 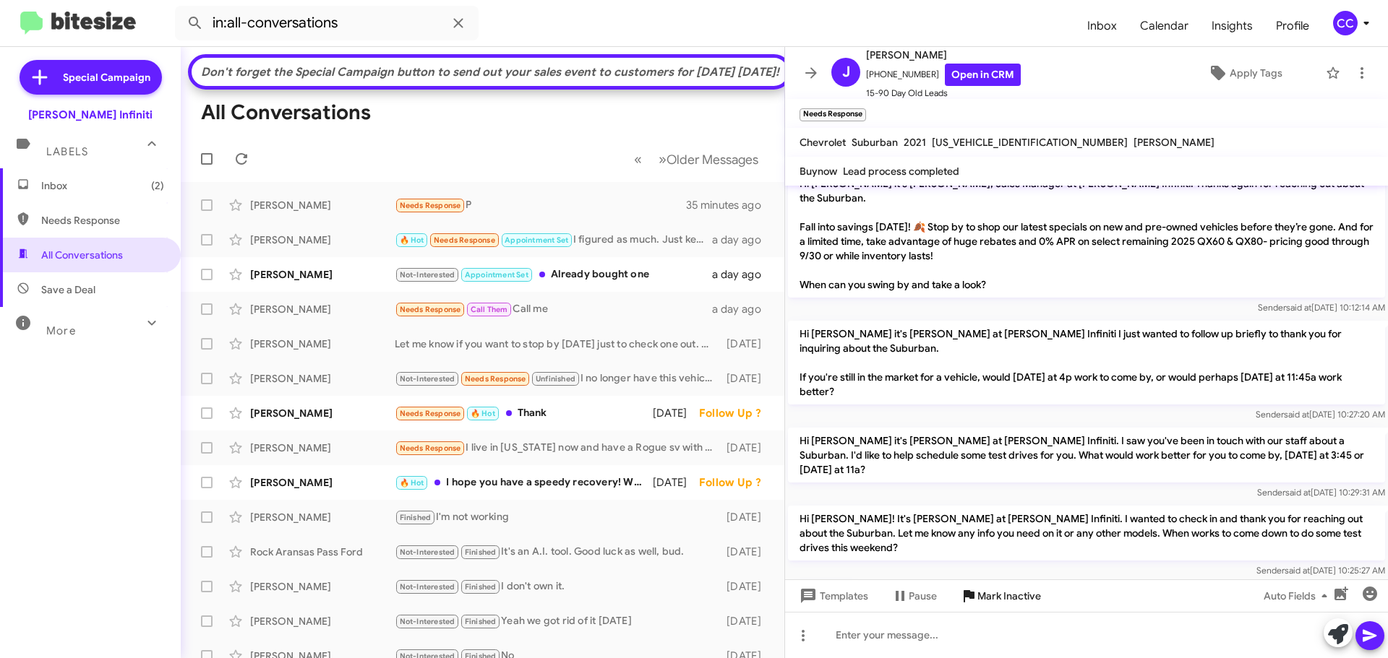 I want to click on span: Inbox, so click(x=1102, y=26).